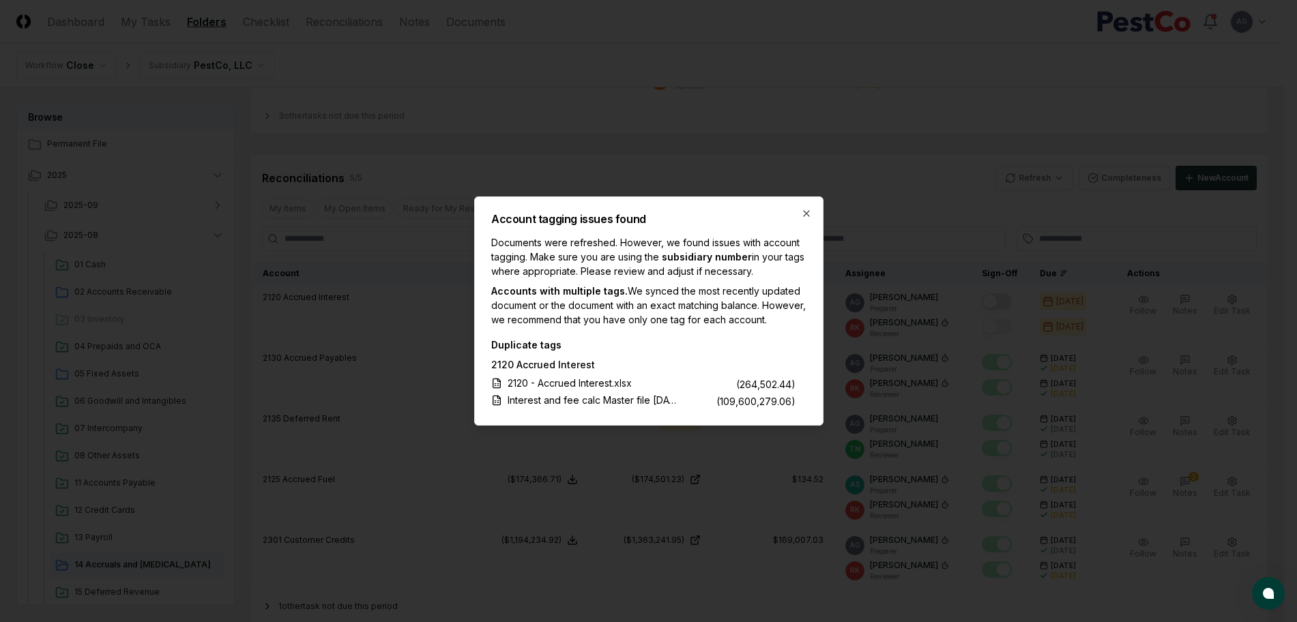 The width and height of the screenshot is (1297, 622). What do you see at coordinates (756, 401) in the screenshot?
I see `div: (109,600,279.06)` at bounding box center [756, 401].